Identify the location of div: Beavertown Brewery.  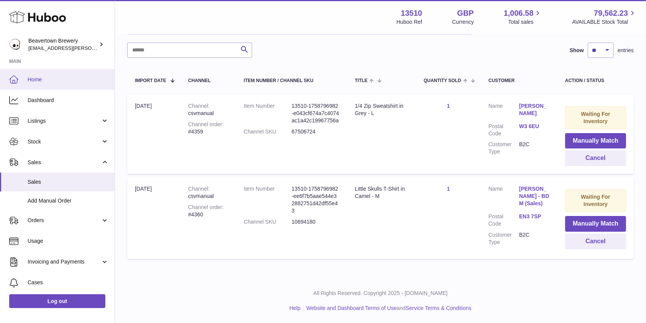
(63, 44).